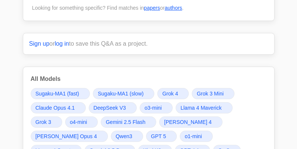  I want to click on a: Claude Opus 4.1, so click(58, 108).